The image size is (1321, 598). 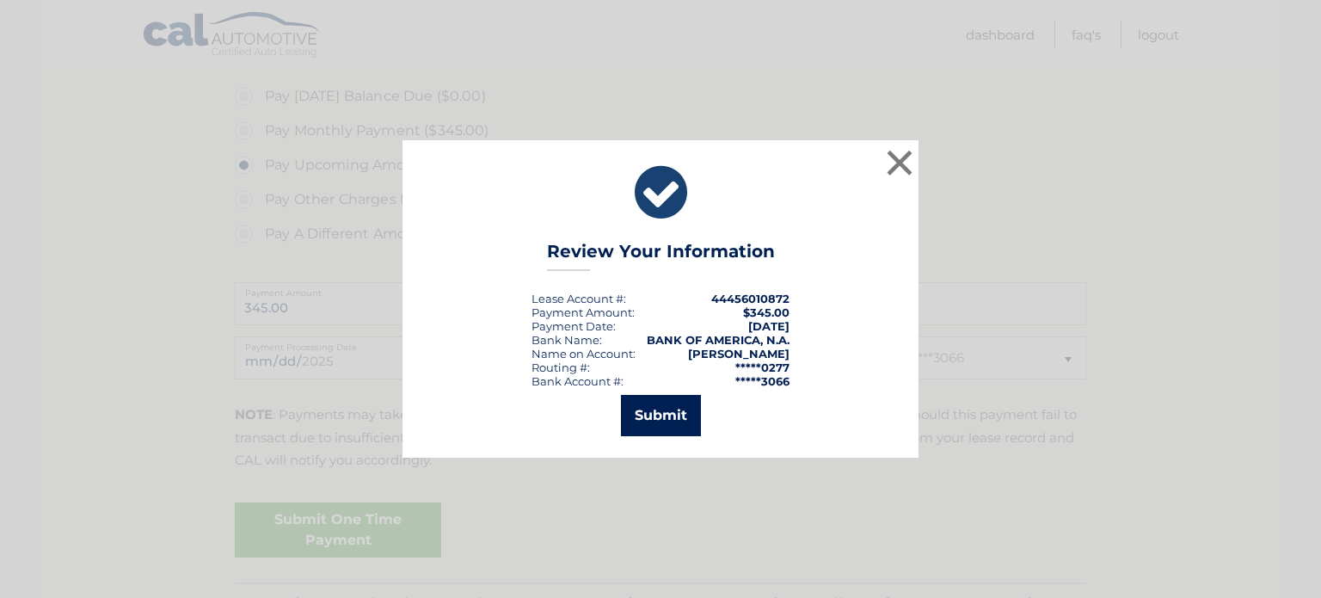 I want to click on h3: Review Your Information, so click(x=661, y=256).